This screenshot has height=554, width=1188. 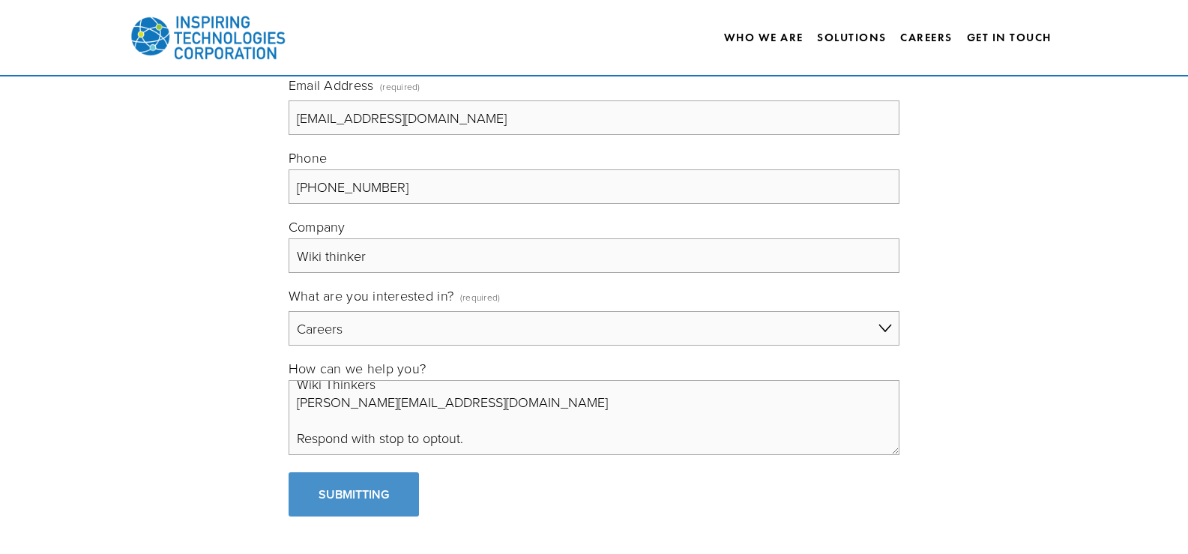 I want to click on a: Careers, so click(x=926, y=37).